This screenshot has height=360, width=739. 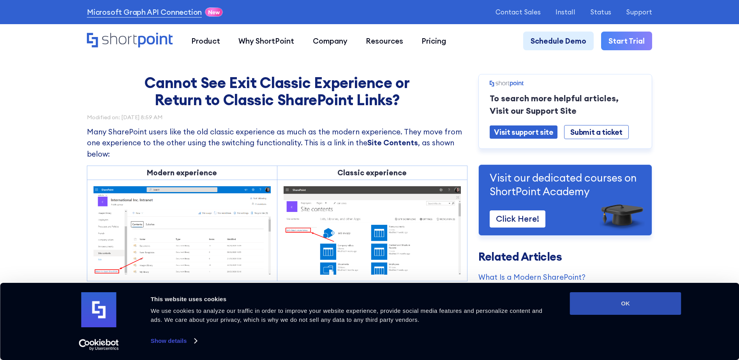 I want to click on a: Product, so click(x=205, y=41).